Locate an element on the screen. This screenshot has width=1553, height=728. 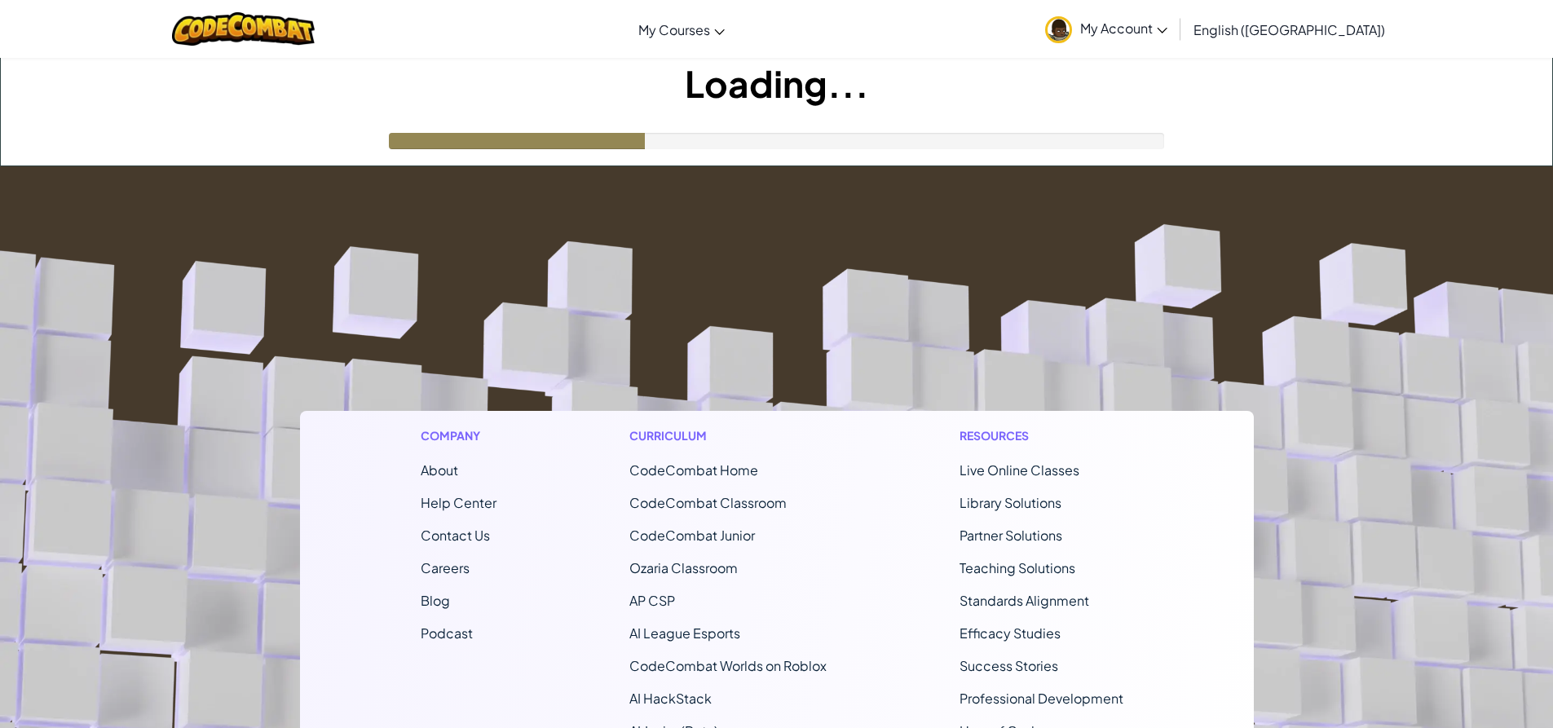
h1: Resources is located at coordinates (1046, 435).